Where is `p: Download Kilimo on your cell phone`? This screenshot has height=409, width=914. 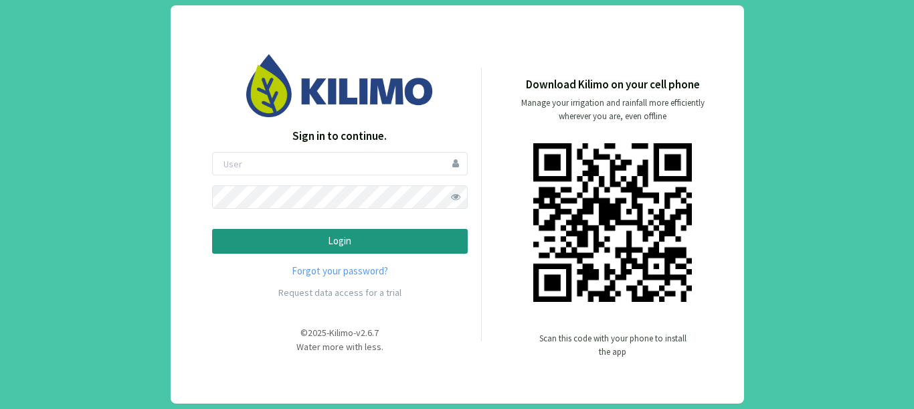
p: Download Kilimo on your cell phone is located at coordinates (613, 85).